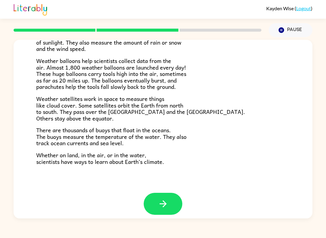  I want to click on span: There are thousands of buoys that float in the oceans. The buoys measure the temperature of the w..., so click(111, 137).